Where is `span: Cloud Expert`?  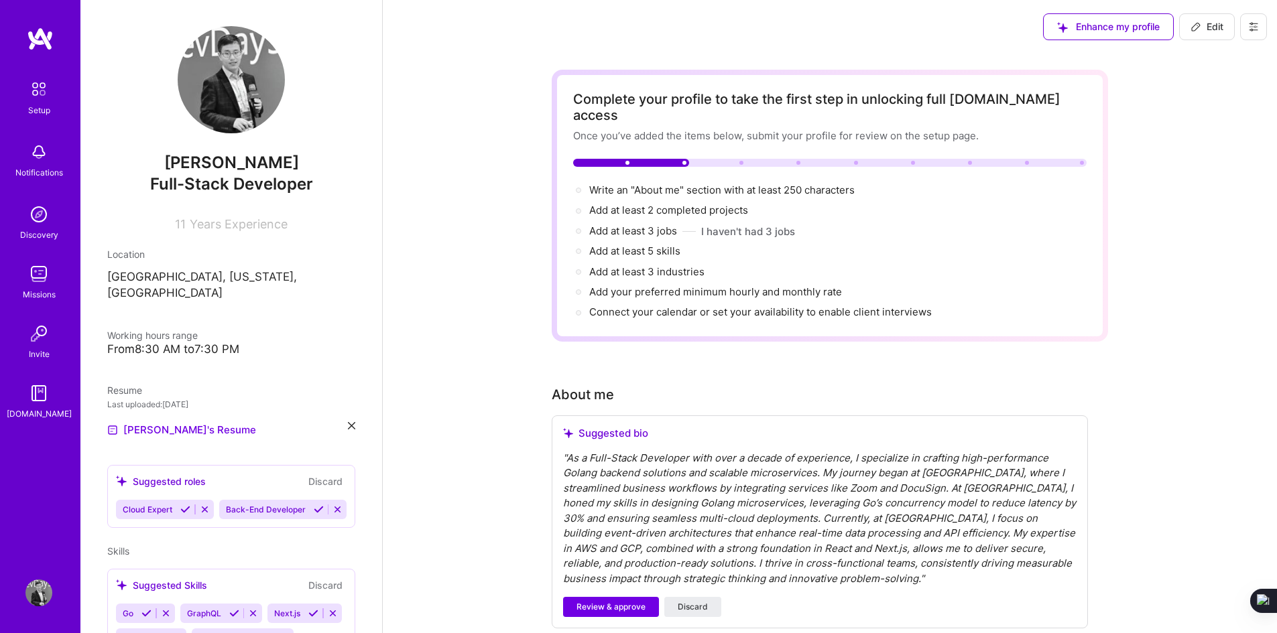 span: Cloud Expert is located at coordinates (147, 509).